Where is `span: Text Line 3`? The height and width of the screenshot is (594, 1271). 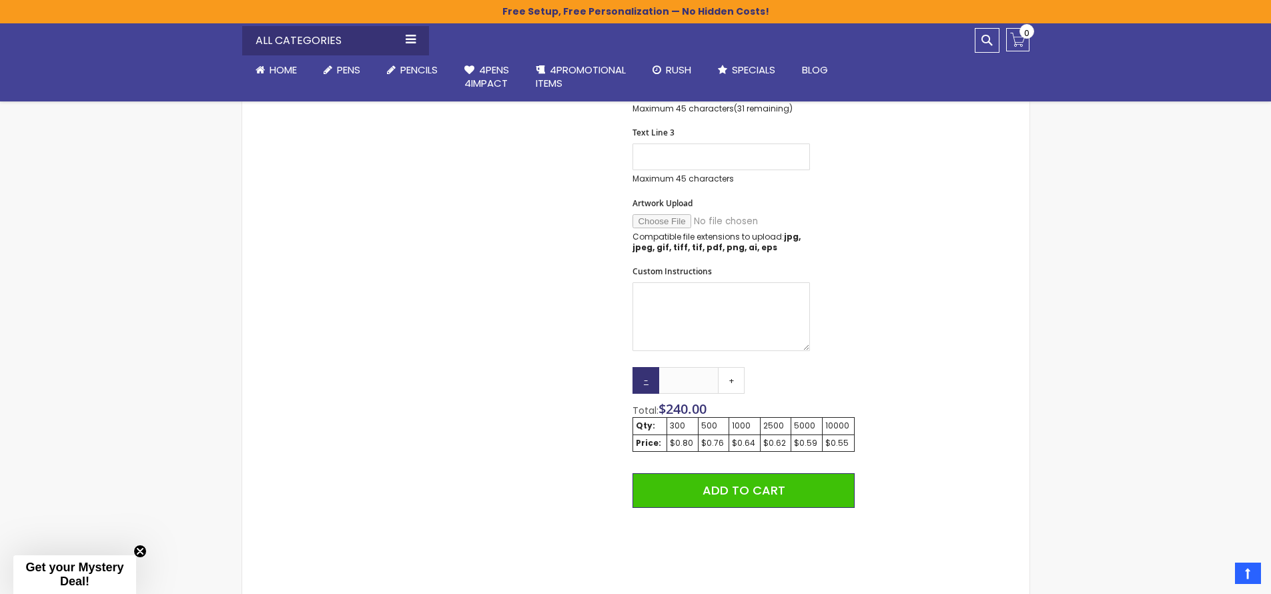
span: Text Line 3 is located at coordinates (653, 132).